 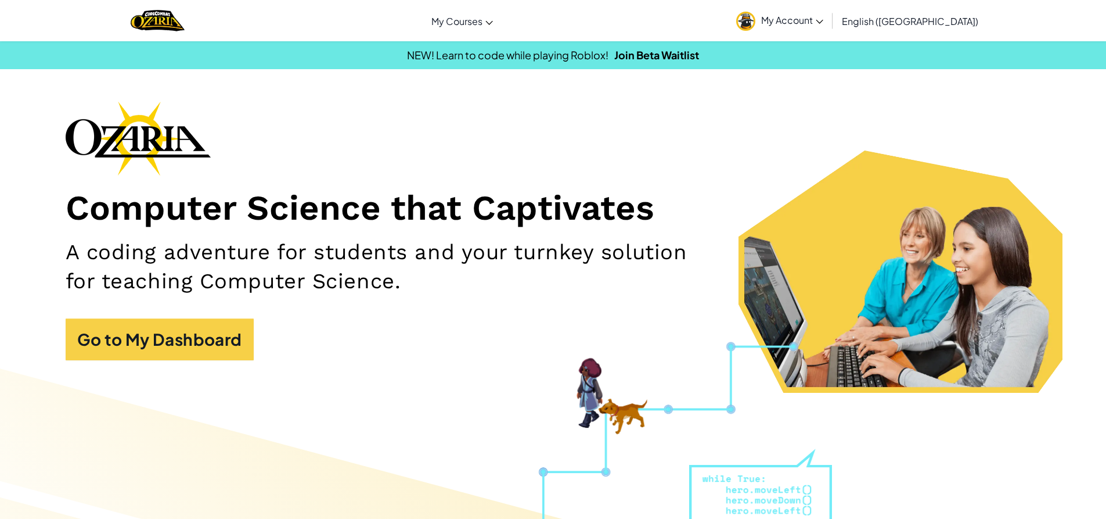 I want to click on a: Go to My Dashboard, so click(x=160, y=339).